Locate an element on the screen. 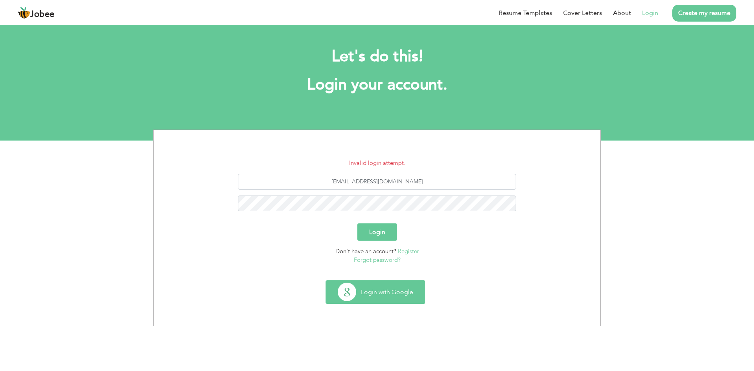 The image size is (754, 371). a: Cover Letters is located at coordinates (583, 13).